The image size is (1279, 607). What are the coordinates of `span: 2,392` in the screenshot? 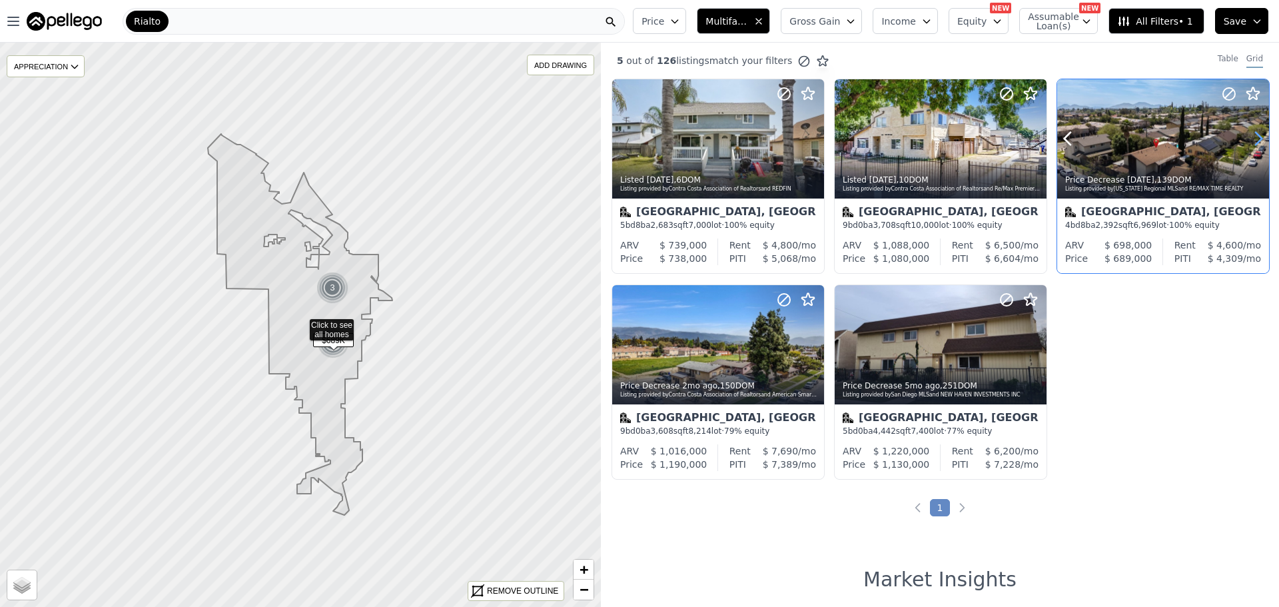 It's located at (1107, 225).